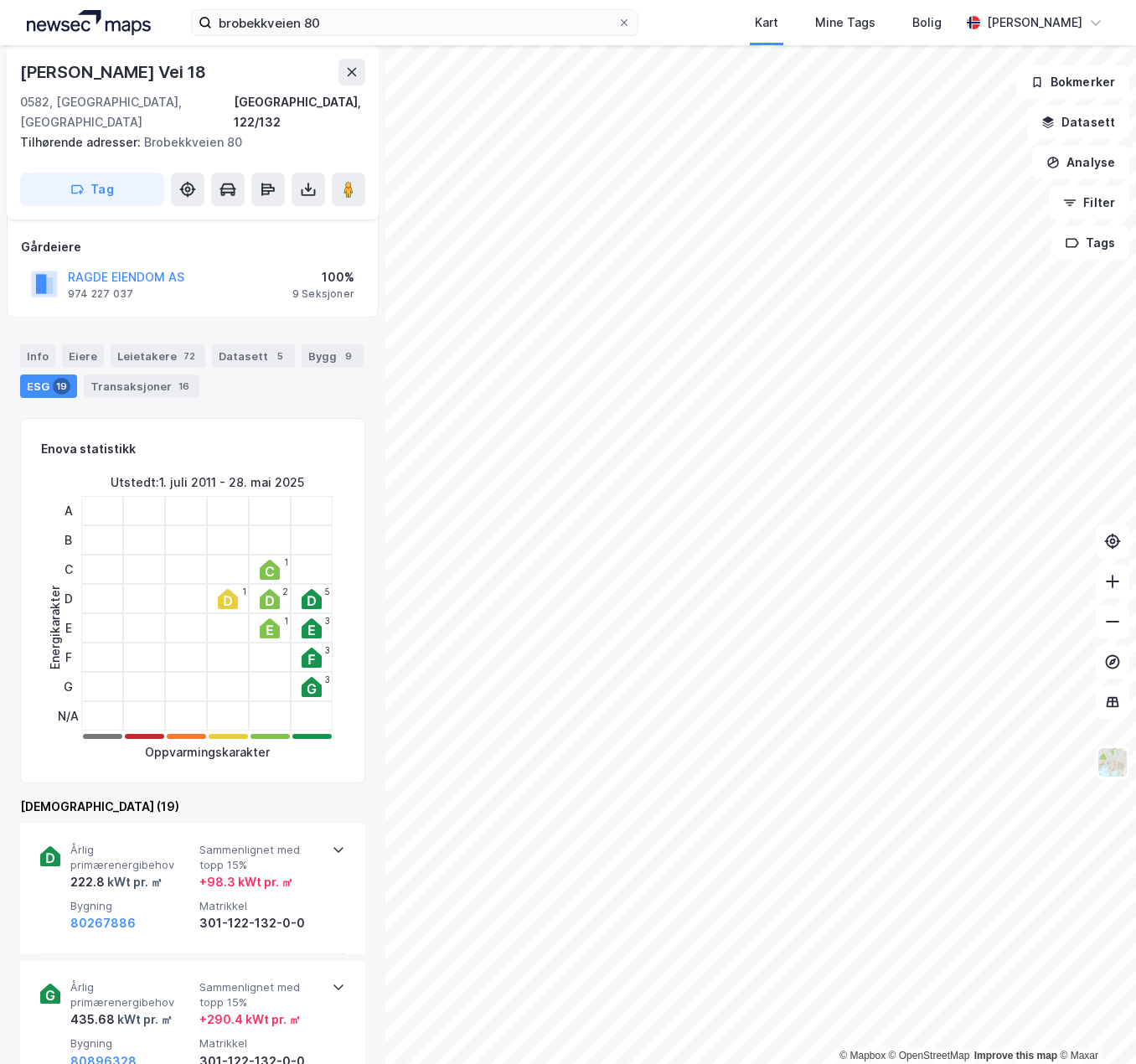  Describe the element at coordinates (67, 568) in the screenshot. I see `div: C` at that location.